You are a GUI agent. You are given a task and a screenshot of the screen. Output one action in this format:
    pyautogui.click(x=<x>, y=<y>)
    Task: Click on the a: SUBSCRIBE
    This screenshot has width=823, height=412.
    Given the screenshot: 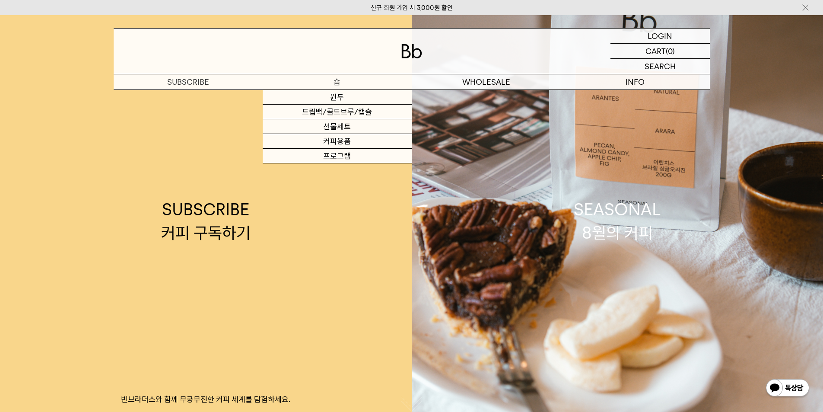 What is the action you would take?
    pyautogui.click(x=188, y=82)
    